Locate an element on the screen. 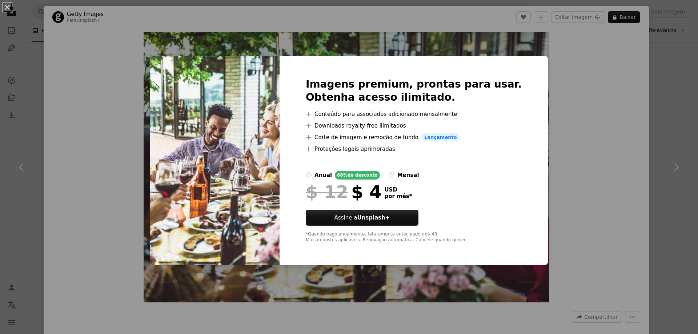  div: *Quando pago anualmente, faturamento antecipado de $ 48 Mais impostos aplicáveis. Renovação autom... is located at coordinates (414, 237).